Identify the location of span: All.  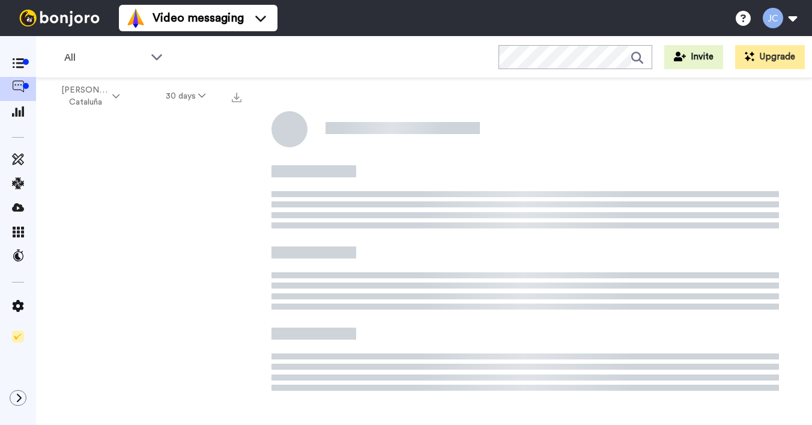
(105, 58).